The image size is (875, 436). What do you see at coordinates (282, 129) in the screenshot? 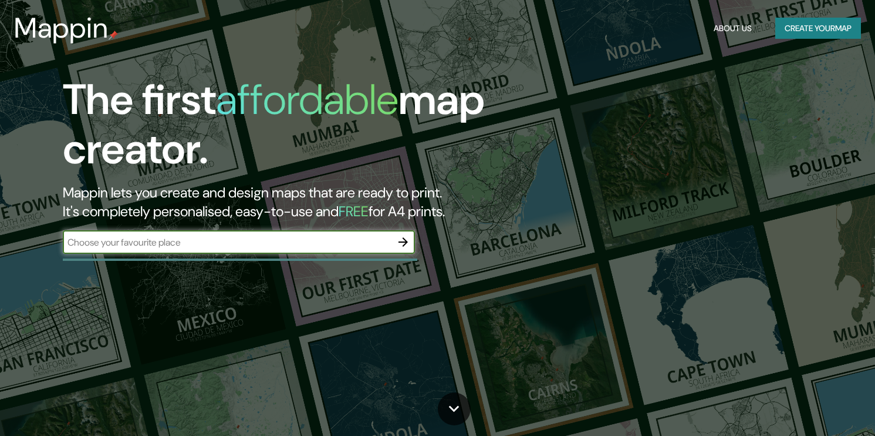
I see `h1: The first map creator.` at bounding box center [282, 129].